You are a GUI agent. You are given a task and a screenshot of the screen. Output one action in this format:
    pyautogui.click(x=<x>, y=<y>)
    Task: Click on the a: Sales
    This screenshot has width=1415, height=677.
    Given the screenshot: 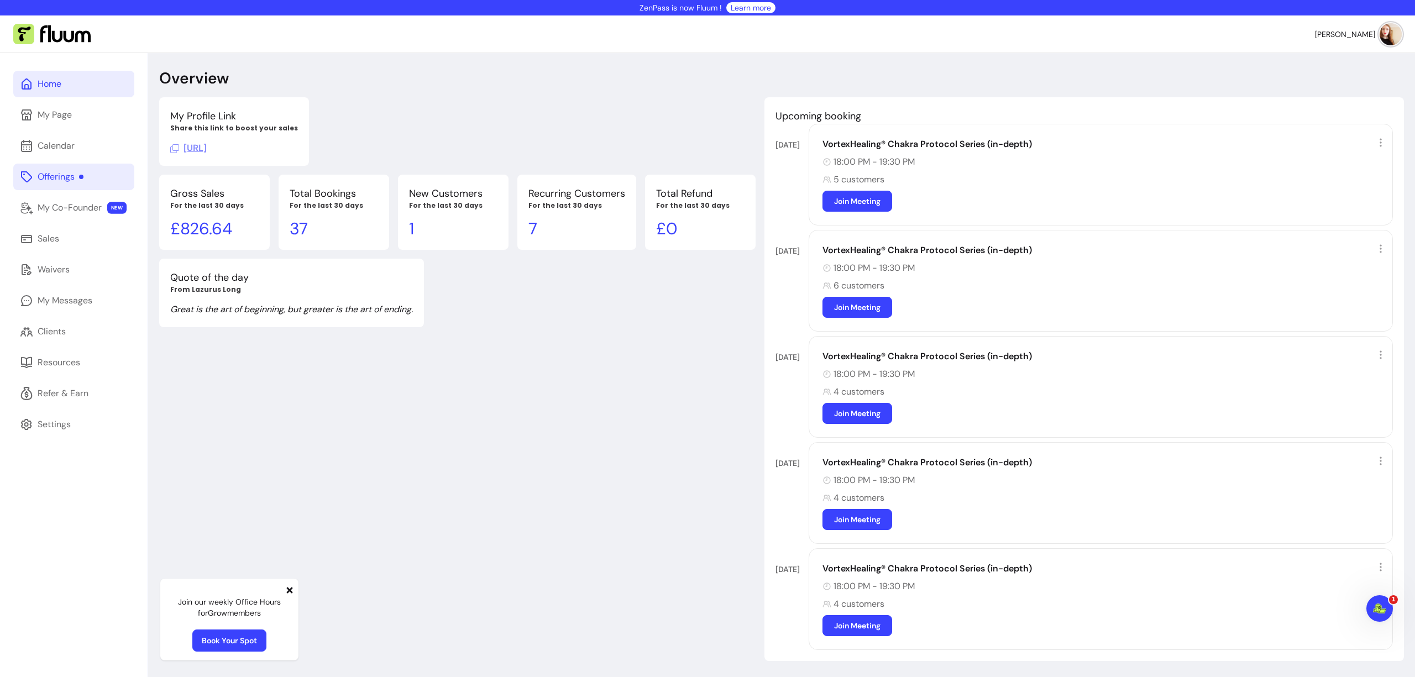 What is the action you would take?
    pyautogui.click(x=74, y=239)
    